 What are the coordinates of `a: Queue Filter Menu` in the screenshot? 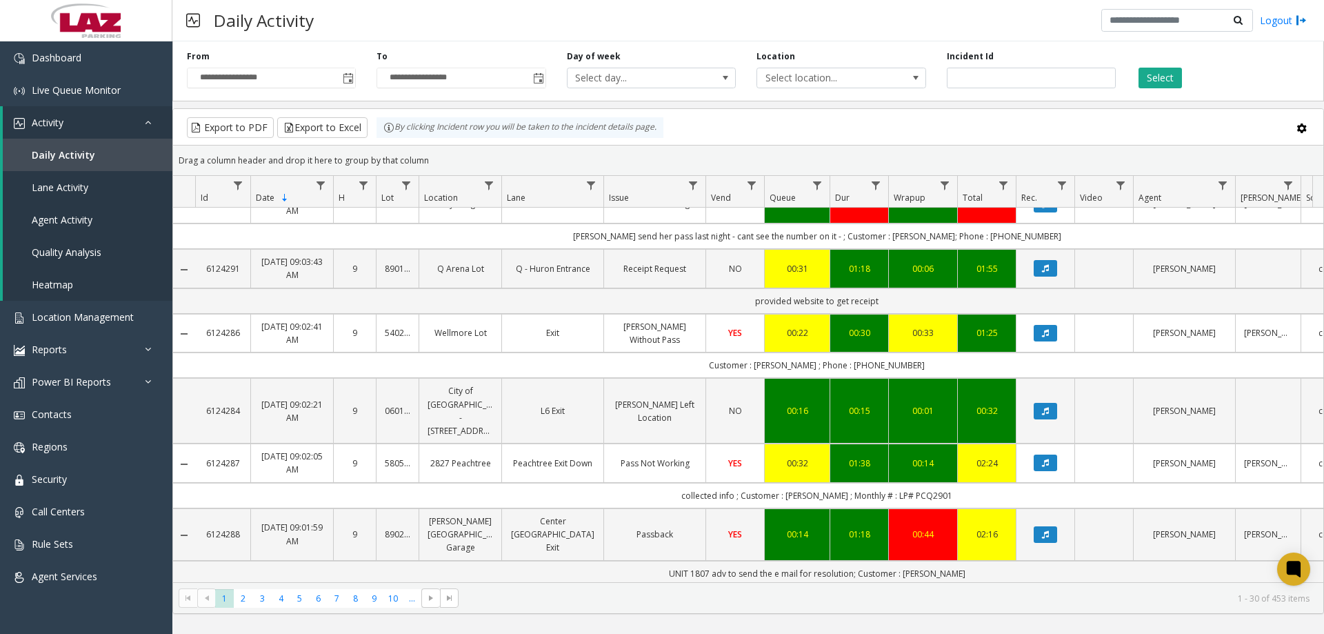 It's located at (817, 185).